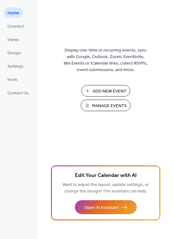  Describe the element at coordinates (106, 176) in the screenshot. I see `span: Edit Your Calendar with AI` at that location.